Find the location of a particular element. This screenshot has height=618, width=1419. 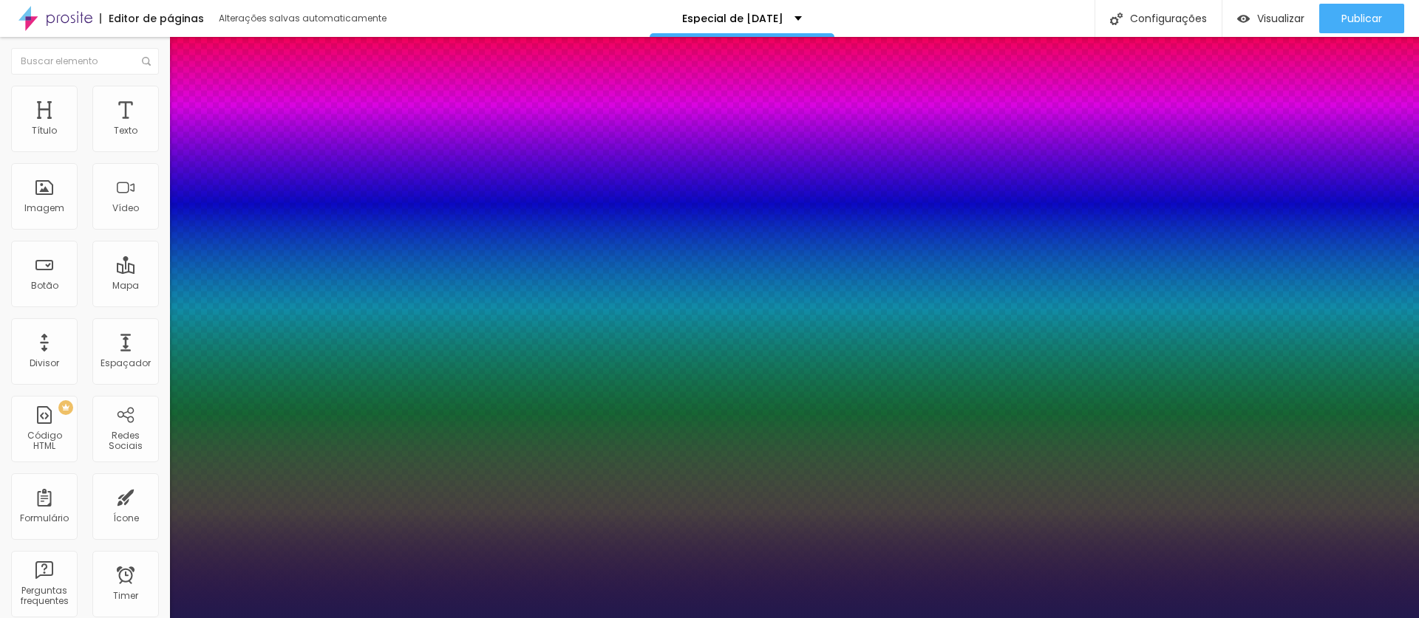

div: Ícone is located at coordinates (126, 519).